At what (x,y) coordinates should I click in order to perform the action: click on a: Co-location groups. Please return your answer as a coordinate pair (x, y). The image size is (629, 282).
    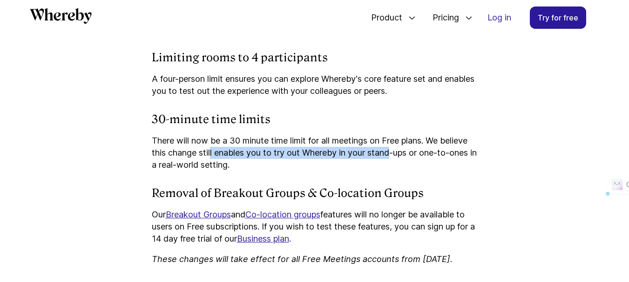
    Looking at the image, I should click on (282, 215).